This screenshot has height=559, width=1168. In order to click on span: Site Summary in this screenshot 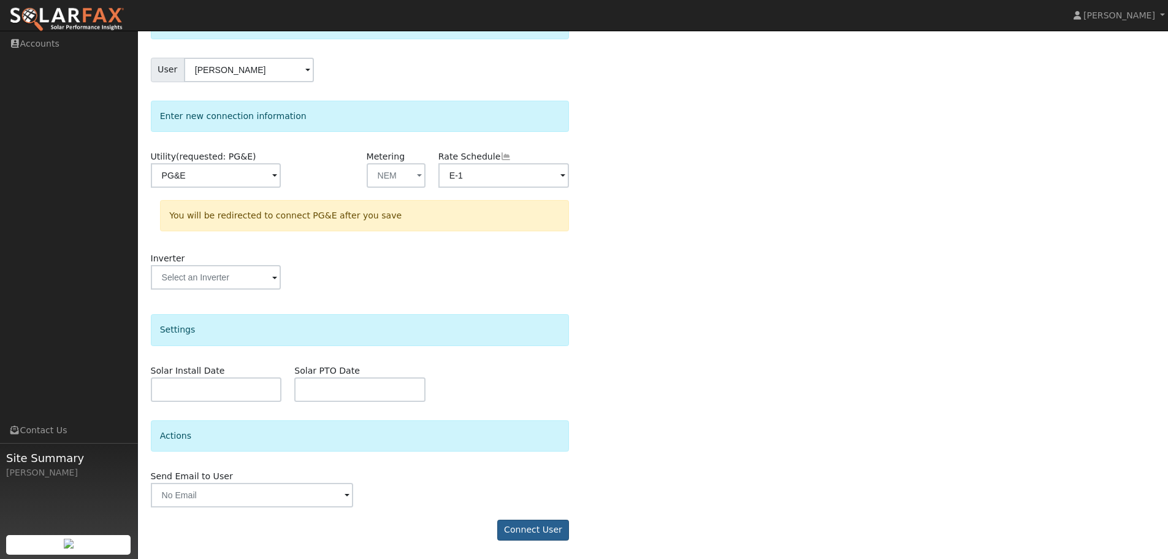, I will do `click(69, 458)`.